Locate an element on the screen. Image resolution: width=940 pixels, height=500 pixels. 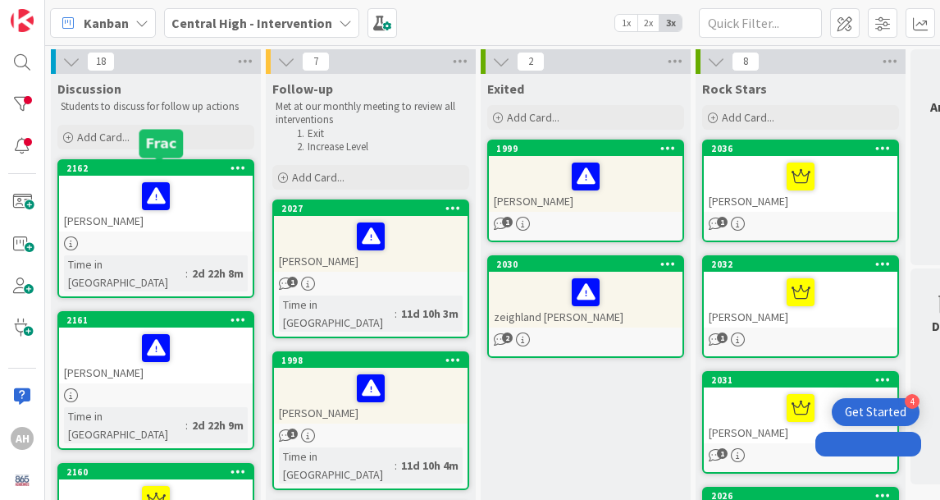
span: Rock Stars is located at coordinates (734, 89).